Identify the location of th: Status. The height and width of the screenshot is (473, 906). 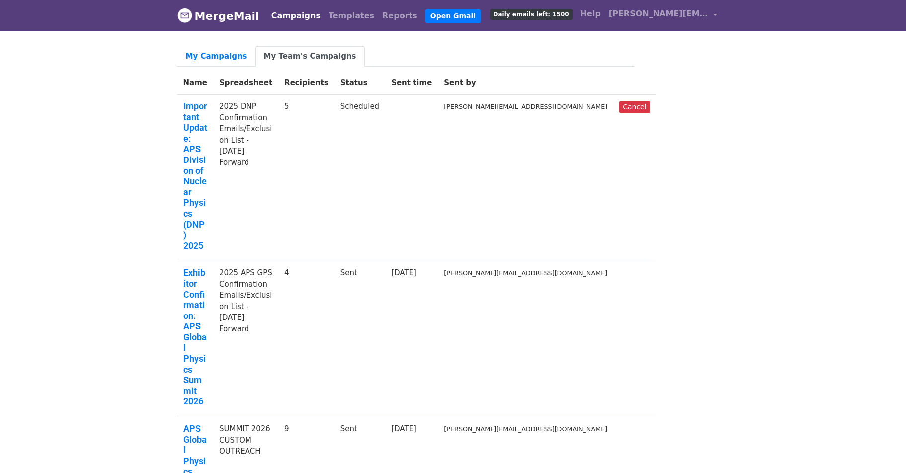
(360, 83).